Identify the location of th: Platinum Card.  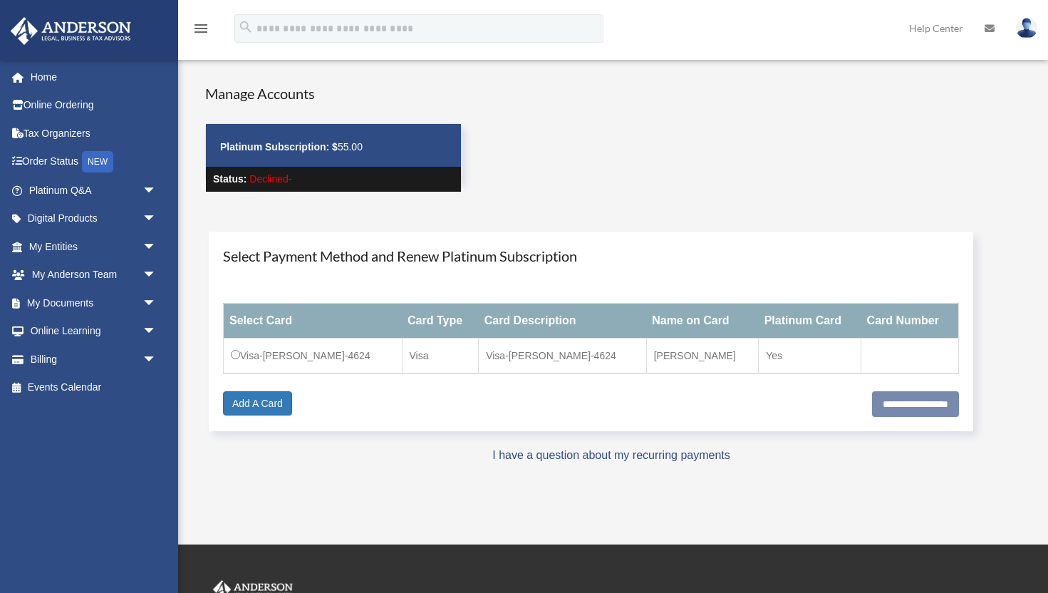
(810, 321).